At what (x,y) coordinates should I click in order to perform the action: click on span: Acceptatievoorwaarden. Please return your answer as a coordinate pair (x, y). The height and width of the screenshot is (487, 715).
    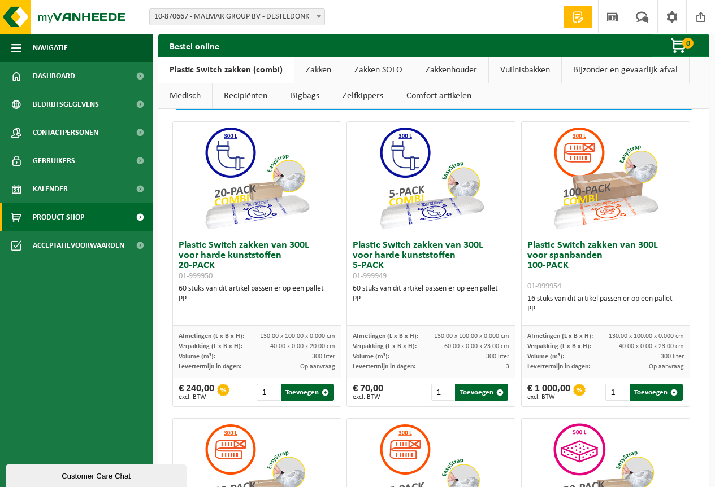
    Looking at the image, I should click on (79, 246).